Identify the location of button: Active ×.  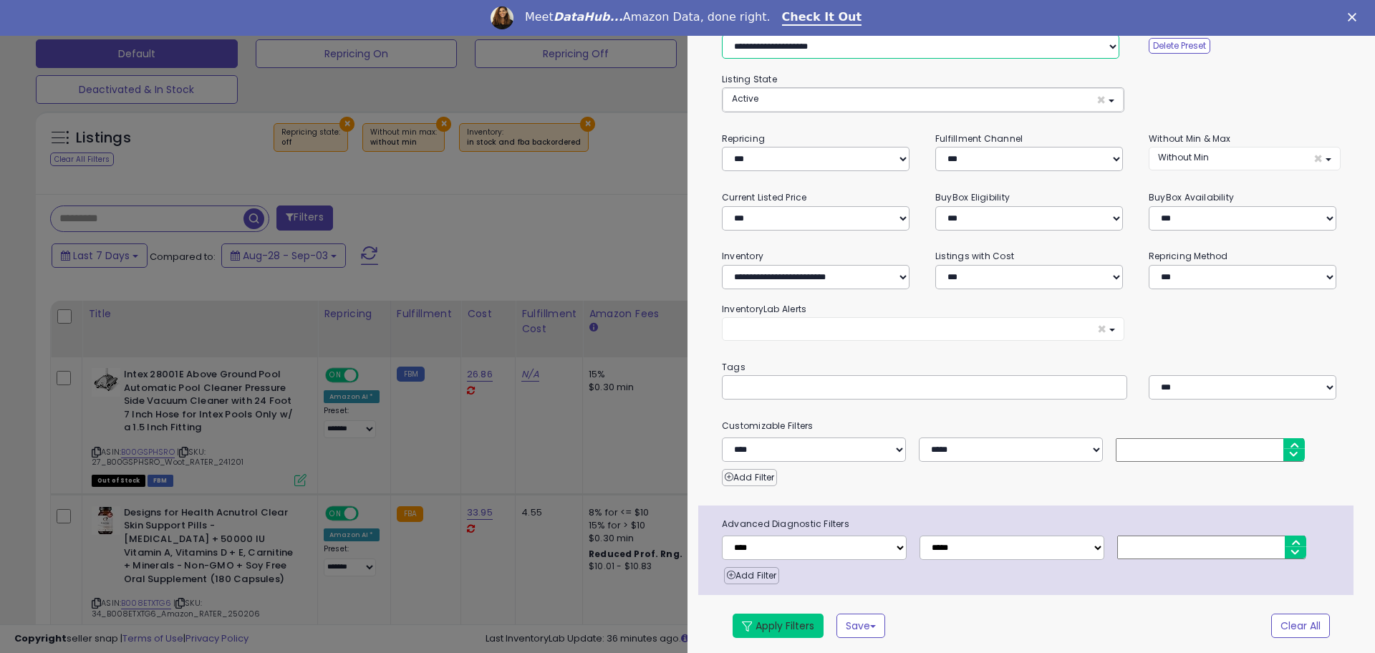
(923, 100).